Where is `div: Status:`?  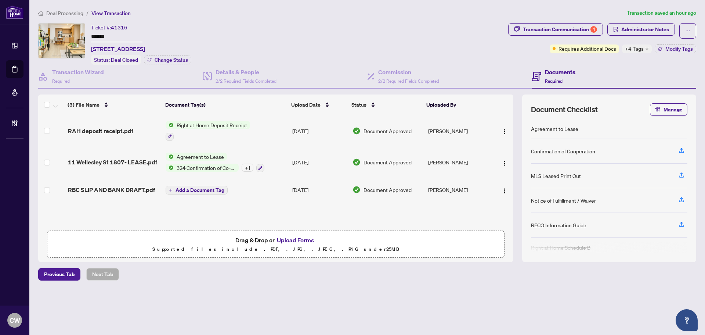 div: Status: is located at coordinates (116, 60).